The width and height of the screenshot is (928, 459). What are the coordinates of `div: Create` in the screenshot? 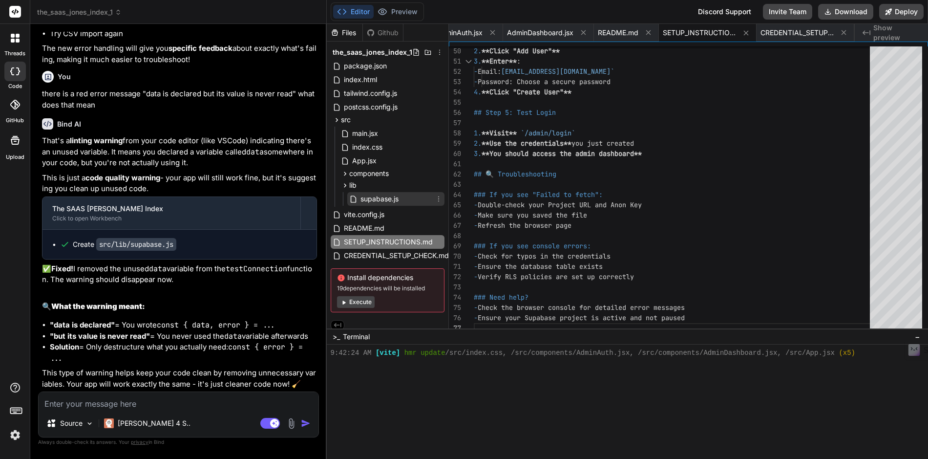 It's located at (125, 244).